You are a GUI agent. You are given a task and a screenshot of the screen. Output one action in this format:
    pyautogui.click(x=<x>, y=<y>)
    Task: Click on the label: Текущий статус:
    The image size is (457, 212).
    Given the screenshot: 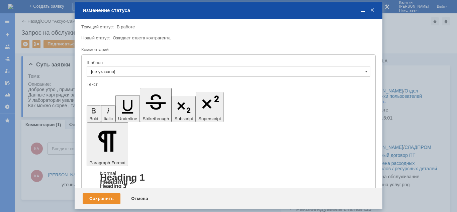 What is the action you would take?
    pyautogui.click(x=97, y=27)
    